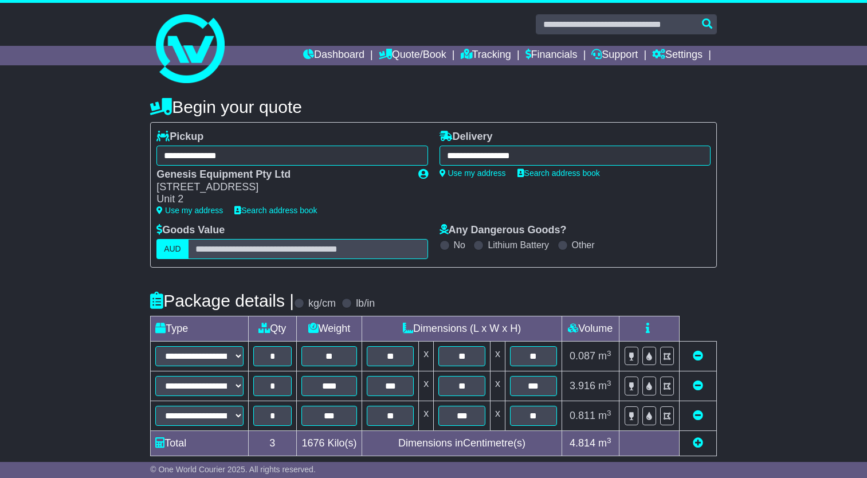 The image size is (867, 478). Describe the element at coordinates (503, 230) in the screenshot. I see `label: Any Dangerous Goods?` at that location.